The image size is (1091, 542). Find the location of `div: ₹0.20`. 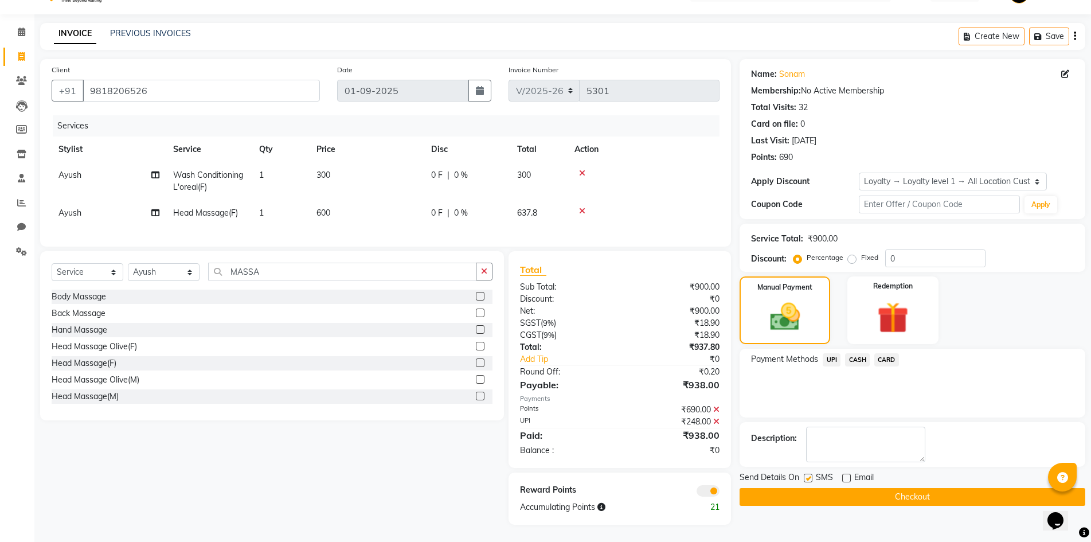

div: ₹0.20 is located at coordinates (674, 371).